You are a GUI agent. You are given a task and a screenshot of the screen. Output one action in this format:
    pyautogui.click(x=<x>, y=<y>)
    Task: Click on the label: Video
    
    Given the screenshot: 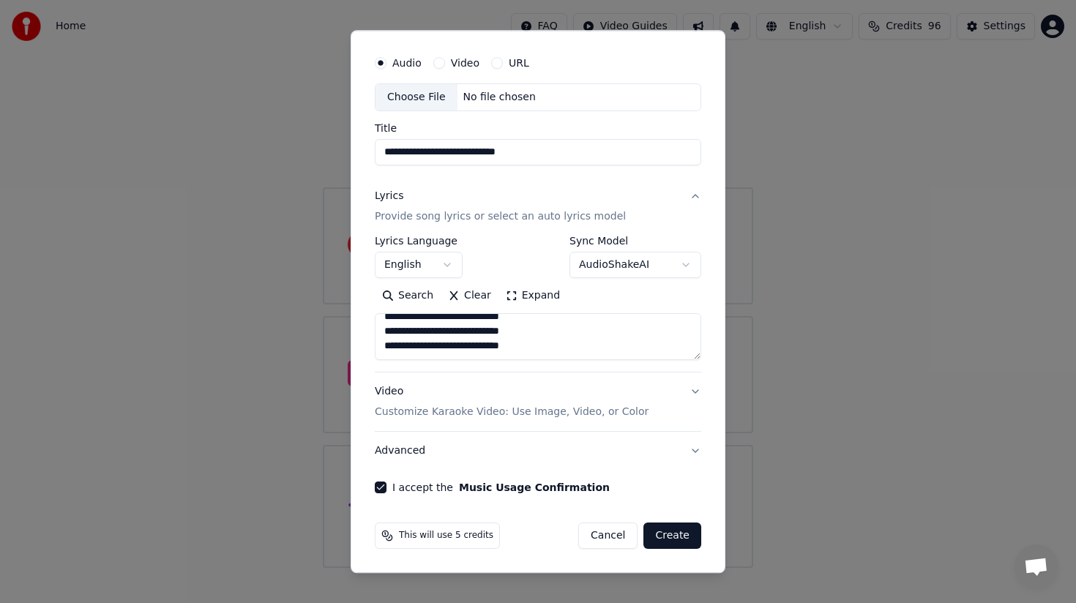 What is the action you would take?
    pyautogui.click(x=465, y=63)
    